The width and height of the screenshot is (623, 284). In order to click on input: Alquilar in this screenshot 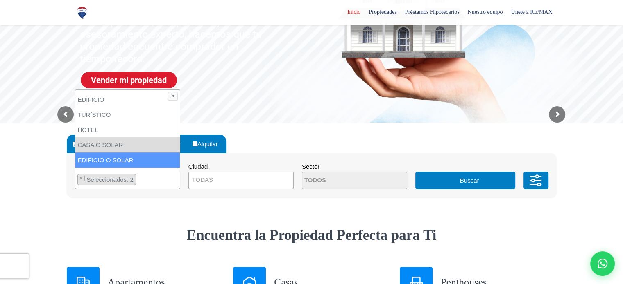, I will do `click(195, 144)`.